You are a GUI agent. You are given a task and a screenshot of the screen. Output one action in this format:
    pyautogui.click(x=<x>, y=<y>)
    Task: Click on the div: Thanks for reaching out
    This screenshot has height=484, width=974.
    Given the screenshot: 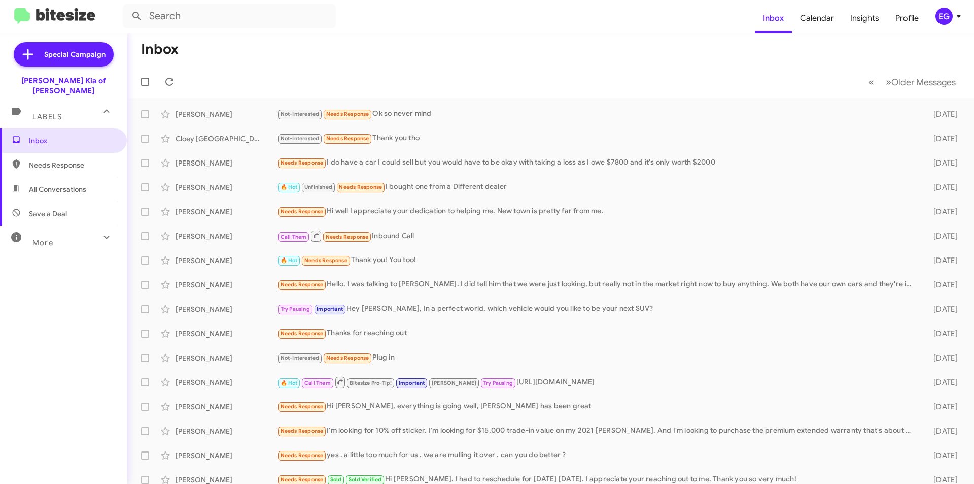 What is the action you would take?
    pyautogui.click(x=597, y=333)
    